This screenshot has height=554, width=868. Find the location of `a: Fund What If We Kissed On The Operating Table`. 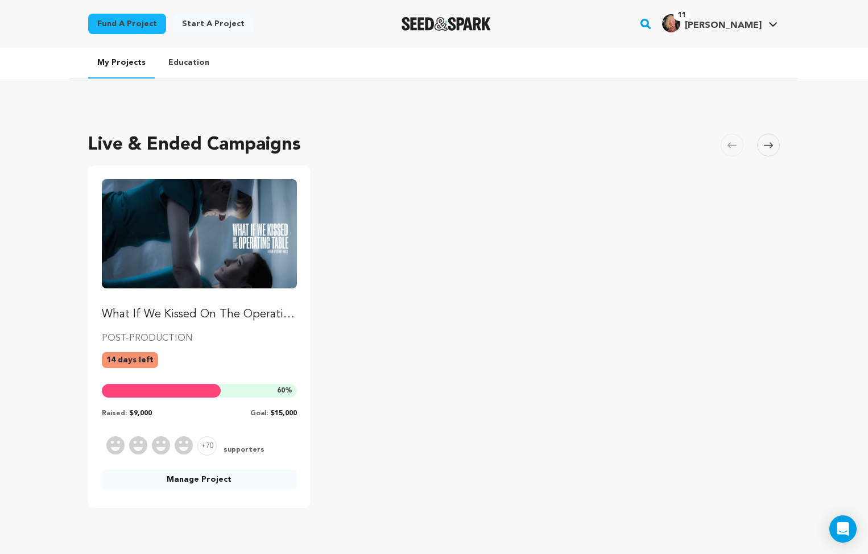

a: Fund What If We Kissed On The Operating Table is located at coordinates (199, 251).